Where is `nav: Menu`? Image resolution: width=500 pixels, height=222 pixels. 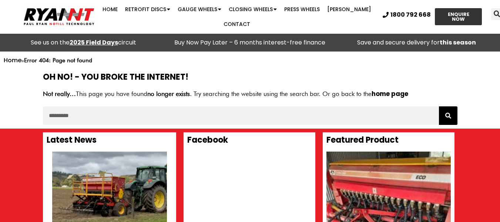 nav: Menu is located at coordinates (237, 17).